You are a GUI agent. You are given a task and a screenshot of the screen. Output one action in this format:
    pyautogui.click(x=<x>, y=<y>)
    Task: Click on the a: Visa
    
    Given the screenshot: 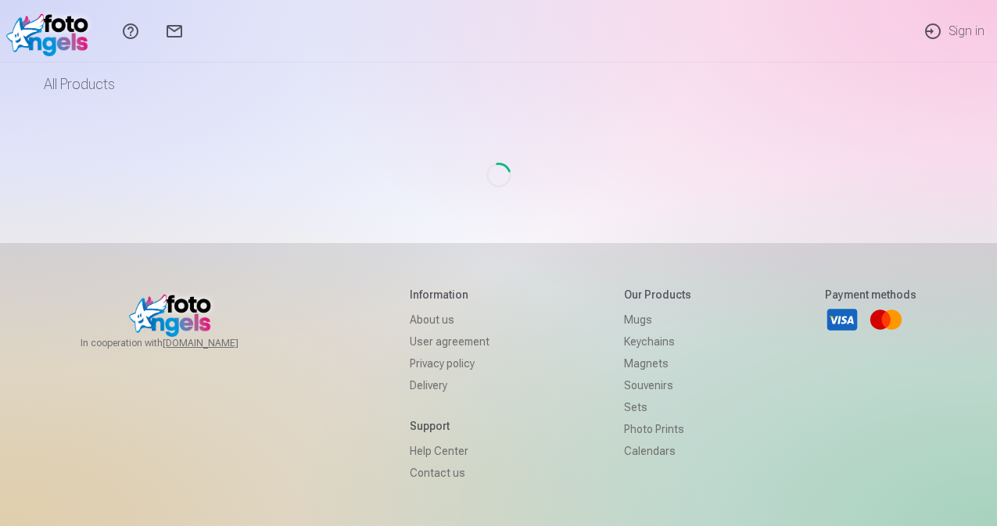 What is the action you would take?
    pyautogui.click(x=842, y=320)
    